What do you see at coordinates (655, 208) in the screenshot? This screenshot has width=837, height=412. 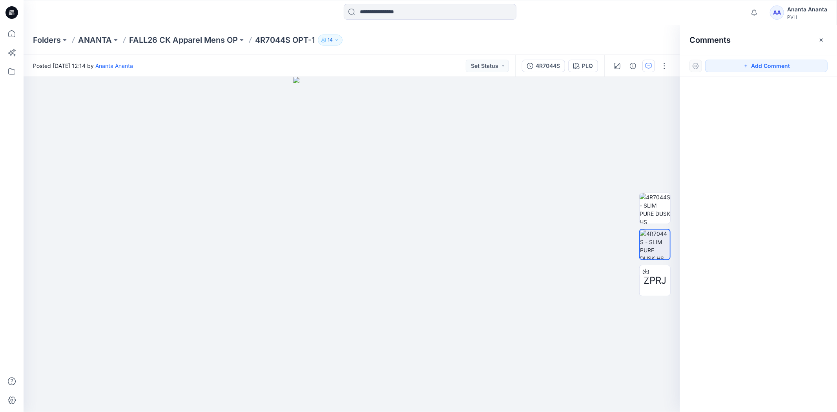 I see `img: 4R7044S - SLIM PURE DUSK HS JEAN_OPT-1 F` at bounding box center [655, 208].